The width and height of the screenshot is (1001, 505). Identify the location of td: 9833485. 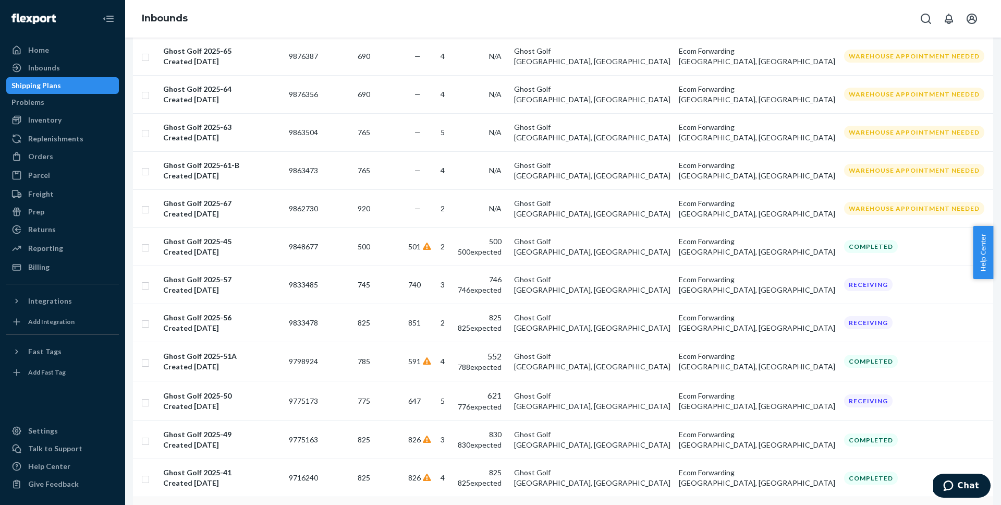
(303, 284).